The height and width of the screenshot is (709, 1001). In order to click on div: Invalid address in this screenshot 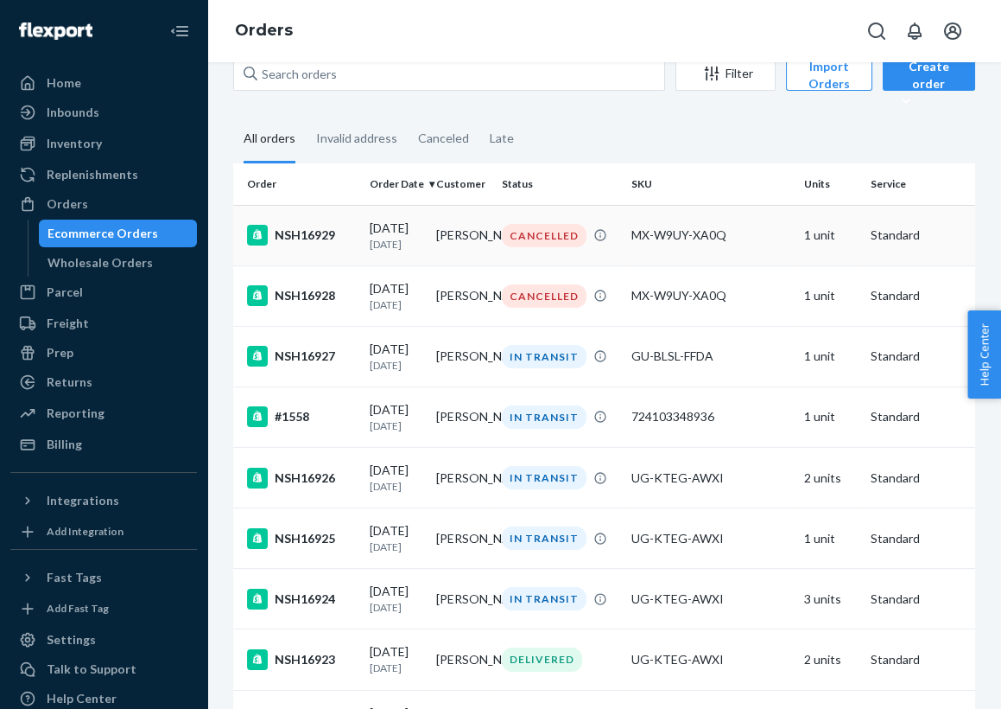, I will do `click(357, 138)`.